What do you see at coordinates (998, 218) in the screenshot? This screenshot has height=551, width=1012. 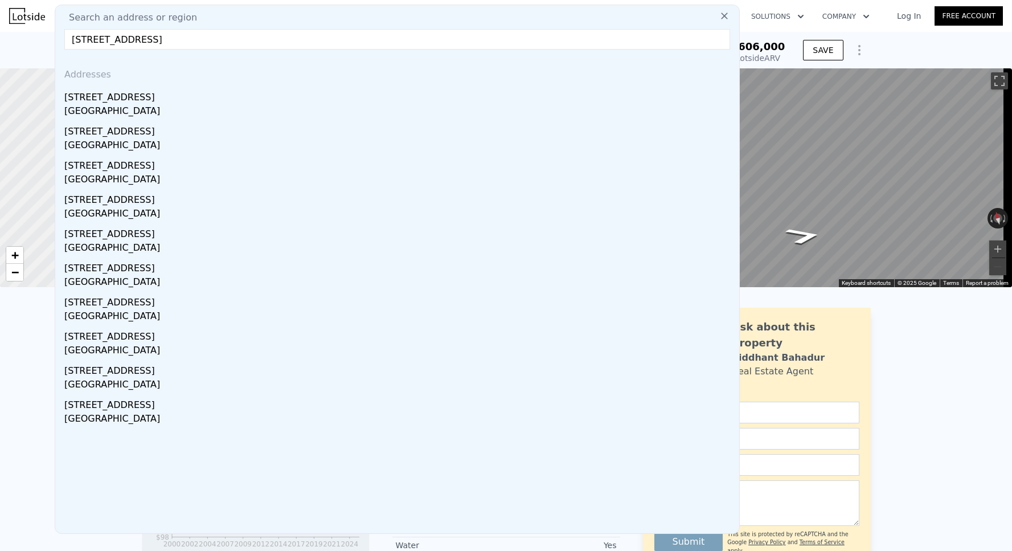 I see `button: Reset the view` at bounding box center [998, 218].